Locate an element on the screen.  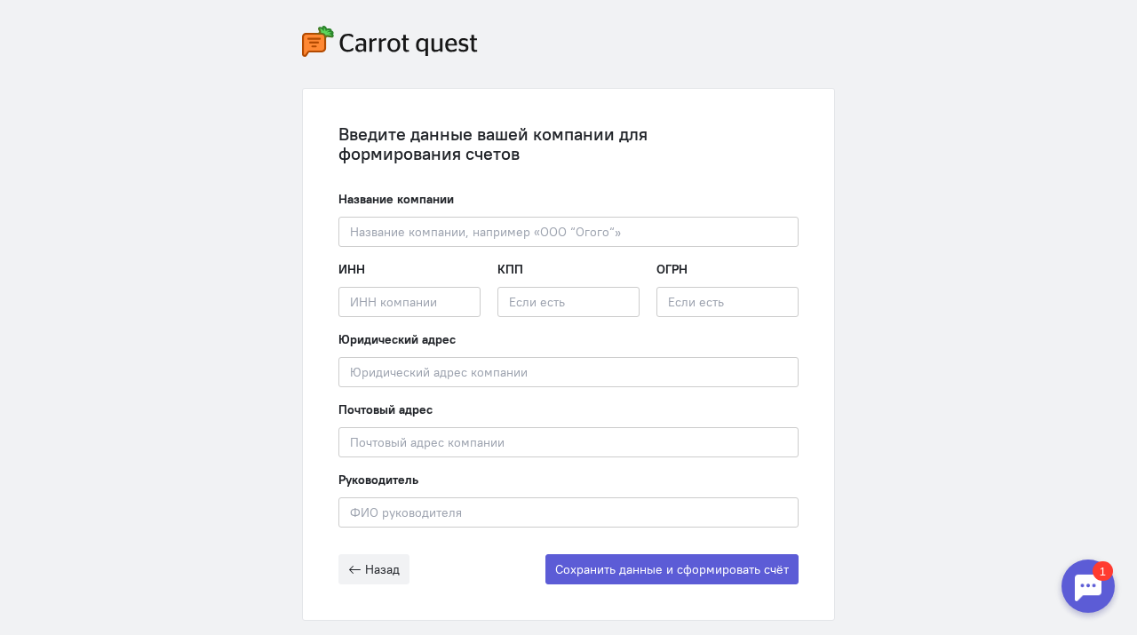
label: КПП is located at coordinates (510, 269).